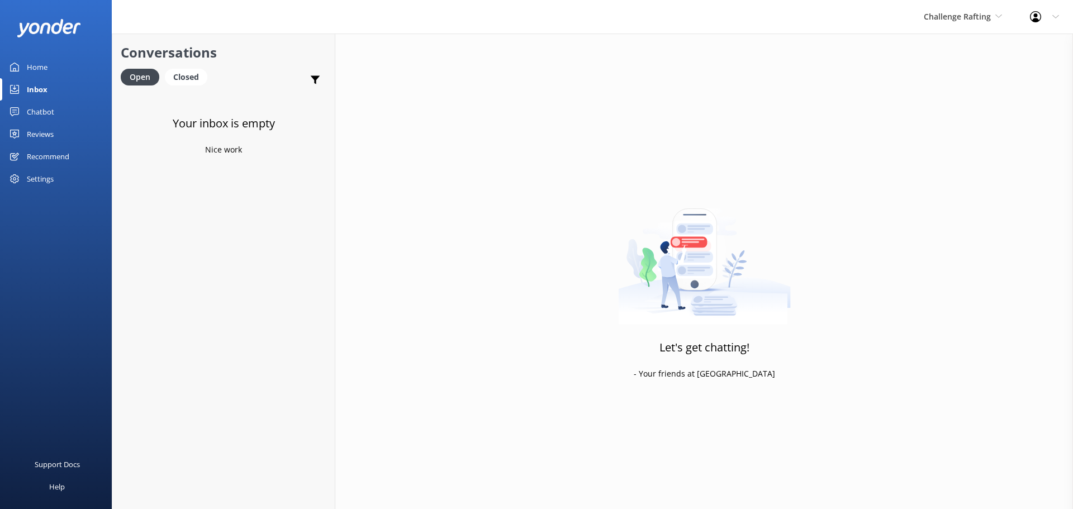  What do you see at coordinates (704, 347) in the screenshot?
I see `h3: Let's get chatting!` at bounding box center [704, 347].